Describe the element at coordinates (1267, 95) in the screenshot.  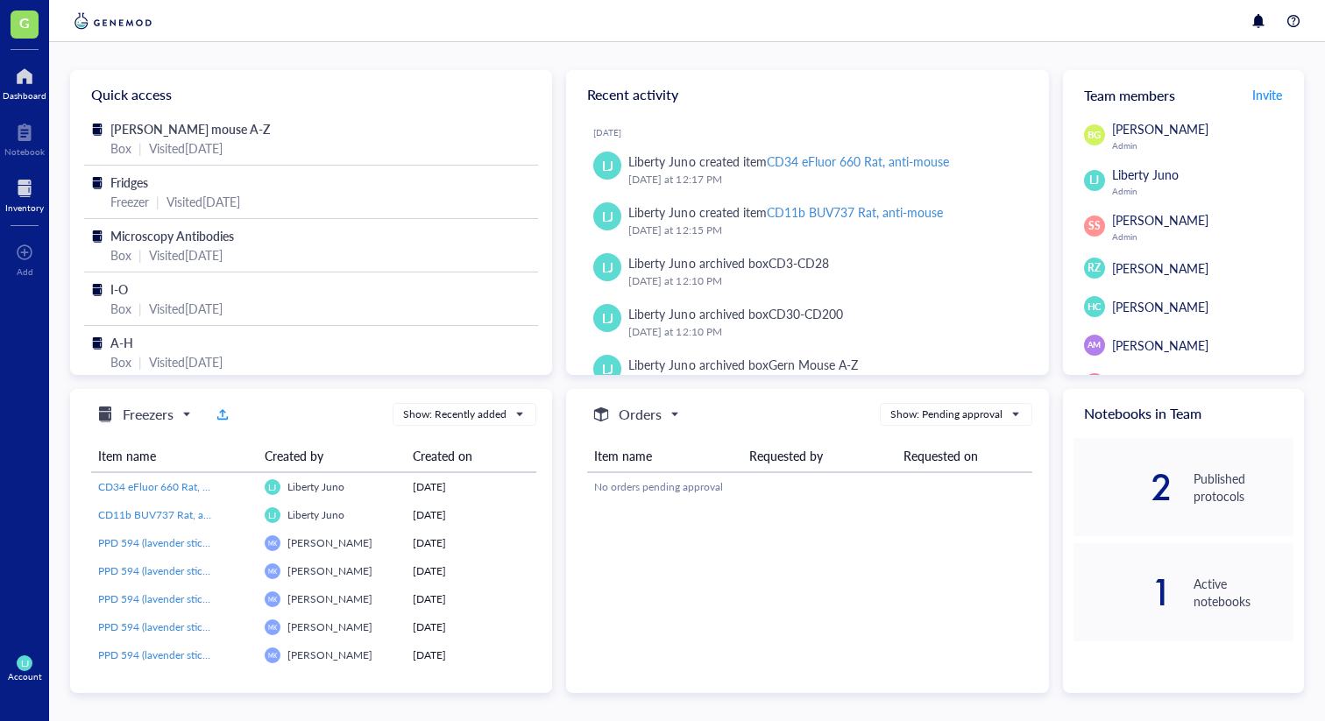
I see `span: Invite` at that location.